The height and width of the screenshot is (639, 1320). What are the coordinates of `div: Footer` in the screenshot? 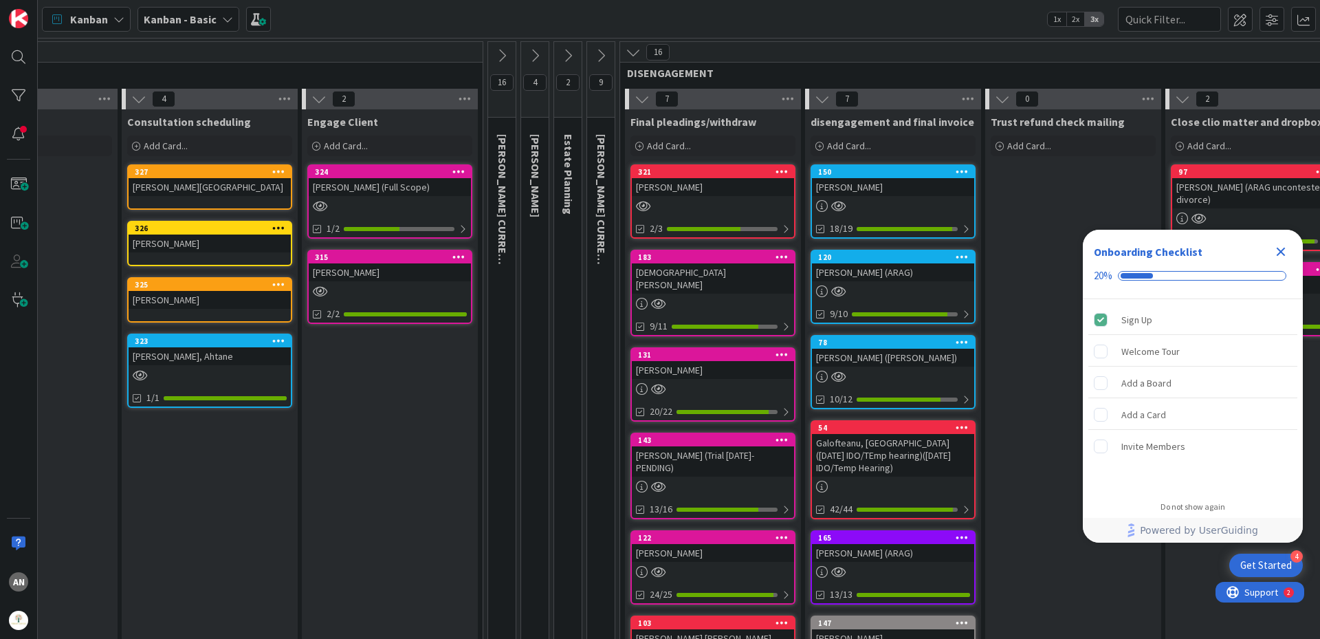 It's located at (1193, 530).